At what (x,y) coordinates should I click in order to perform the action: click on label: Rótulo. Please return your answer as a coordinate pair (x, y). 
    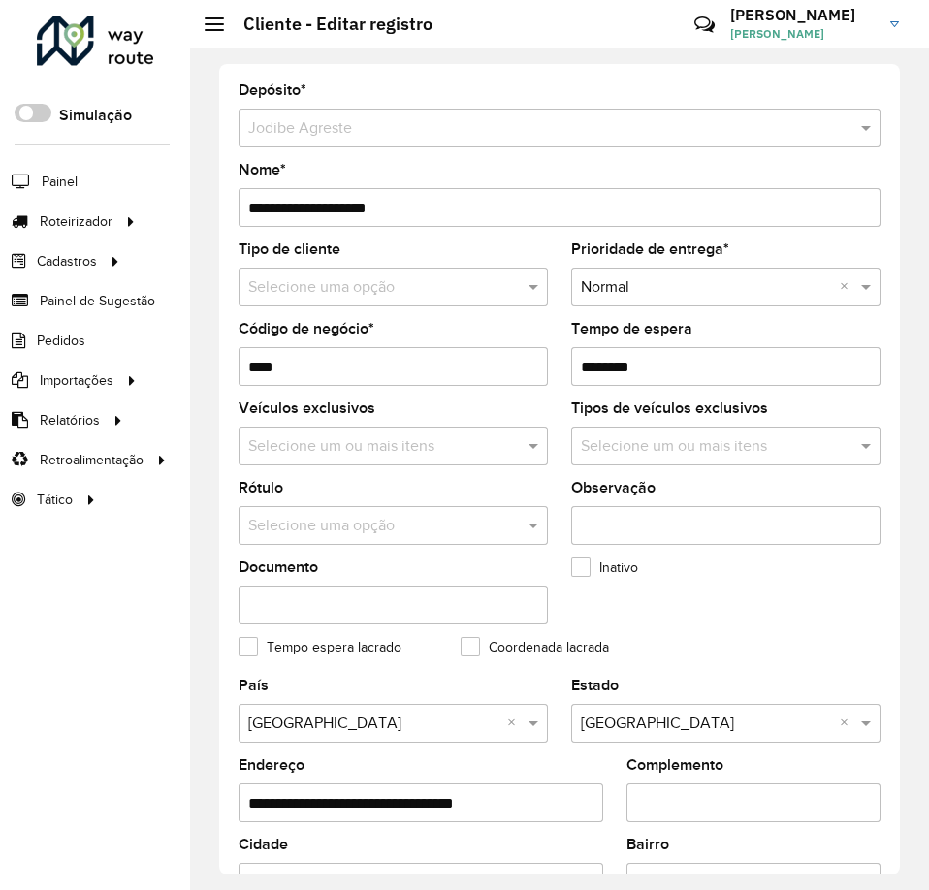
    Looking at the image, I should click on (261, 488).